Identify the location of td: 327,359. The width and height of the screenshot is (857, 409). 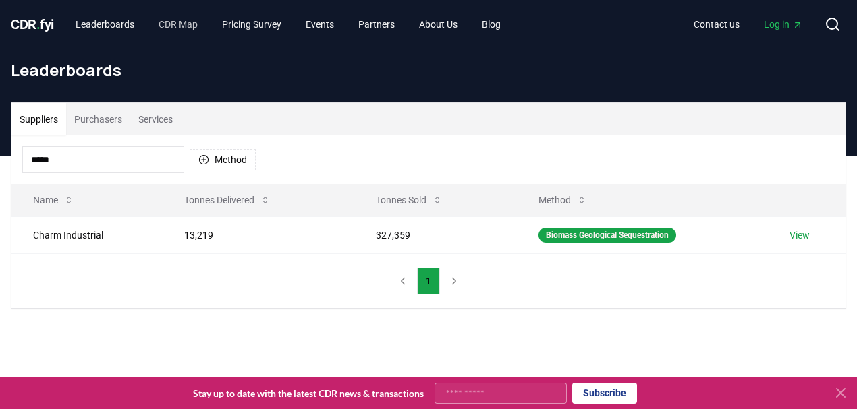
(435, 235).